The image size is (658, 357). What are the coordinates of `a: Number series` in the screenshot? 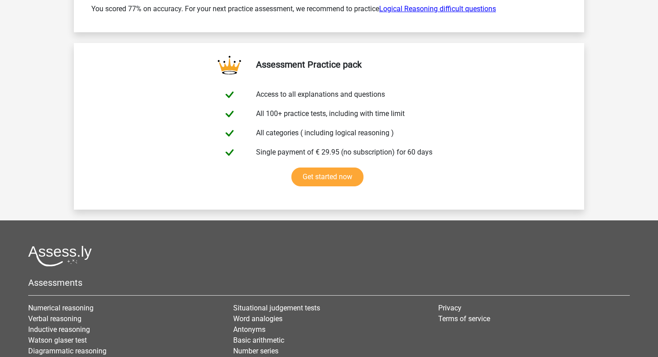 It's located at (256, 351).